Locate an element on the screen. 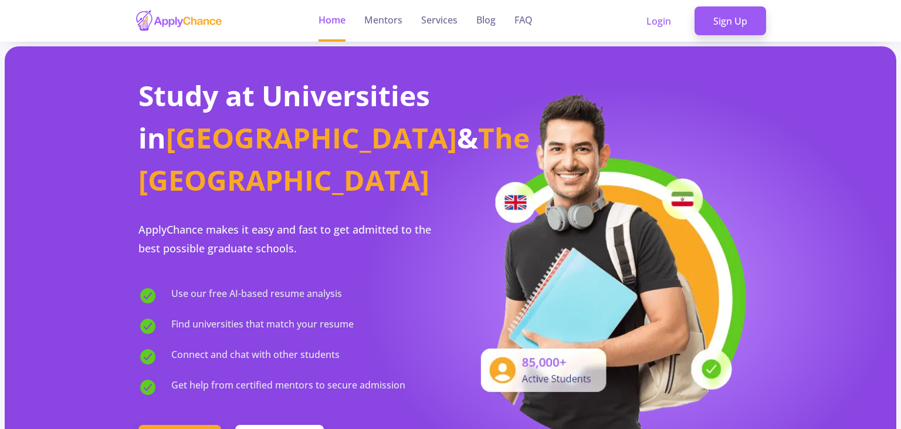 This screenshot has width=901, height=429. a: Sign Up is located at coordinates (730, 21).